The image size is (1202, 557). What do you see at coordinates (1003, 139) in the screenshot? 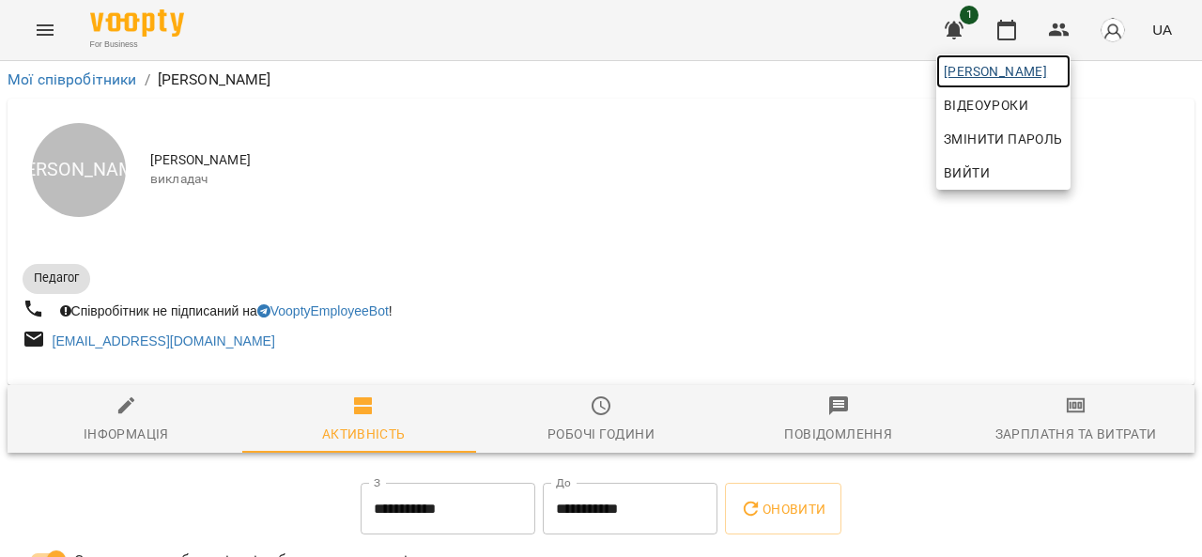
I see `a: Змінити пароль` at bounding box center [1003, 139].